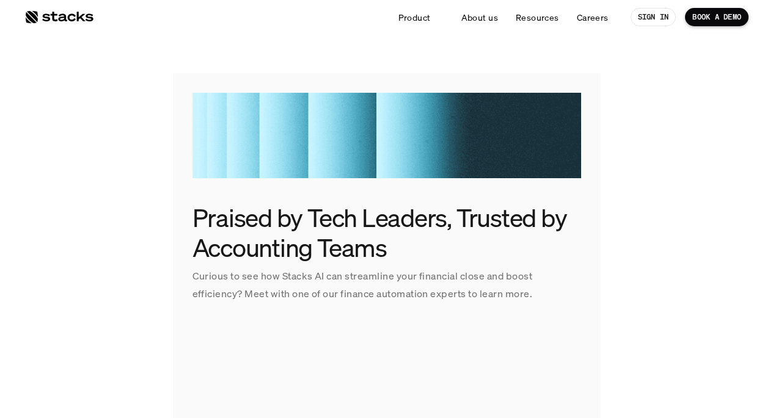 Image resolution: width=773 pixels, height=418 pixels. What do you see at coordinates (653, 17) in the screenshot?
I see `a: SIGN IN` at bounding box center [653, 17].